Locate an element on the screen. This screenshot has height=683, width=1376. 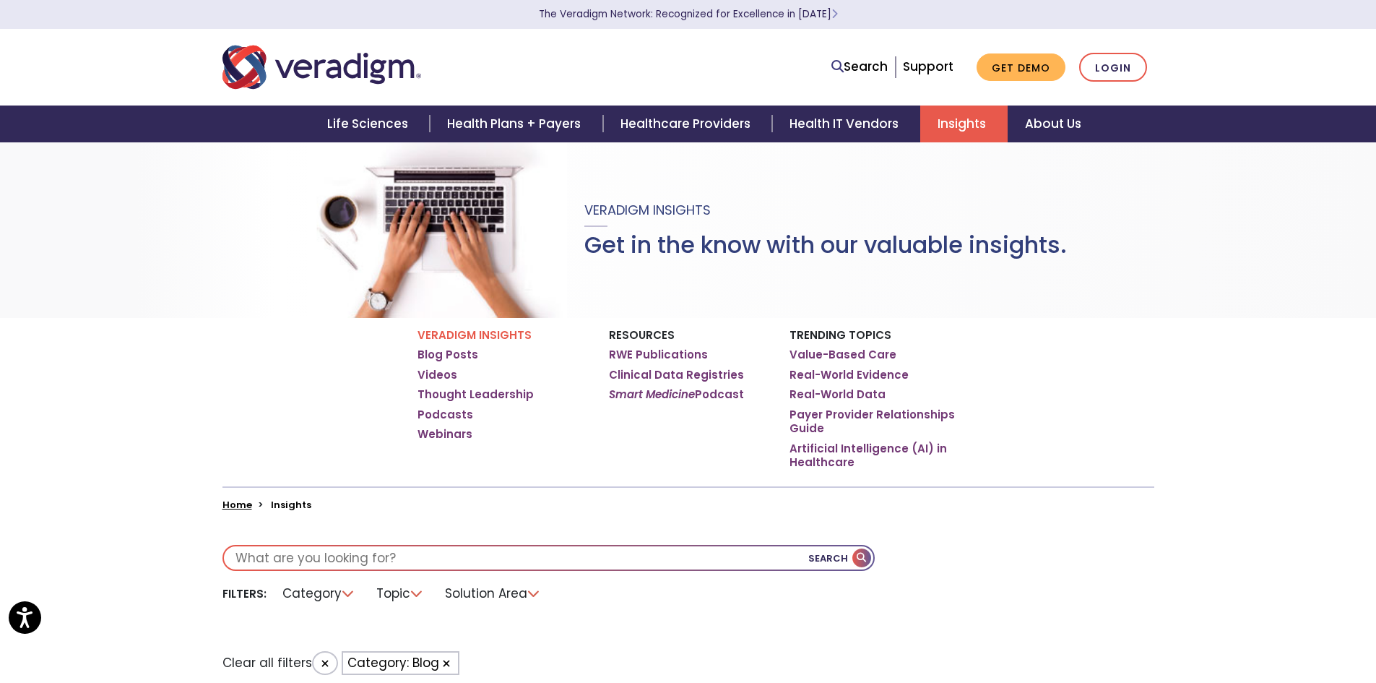
a: Life Sciences is located at coordinates (370, 124).